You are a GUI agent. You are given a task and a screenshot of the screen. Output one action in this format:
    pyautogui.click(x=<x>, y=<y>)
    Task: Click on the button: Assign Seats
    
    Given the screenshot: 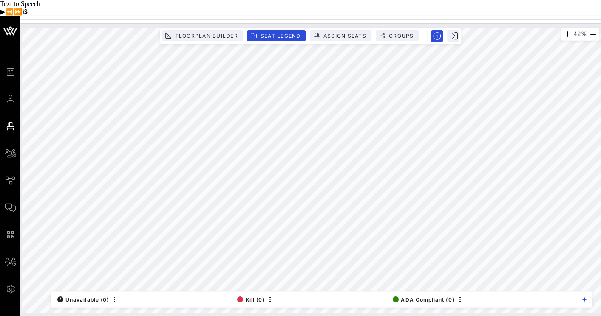 What is the action you would take?
    pyautogui.click(x=341, y=36)
    